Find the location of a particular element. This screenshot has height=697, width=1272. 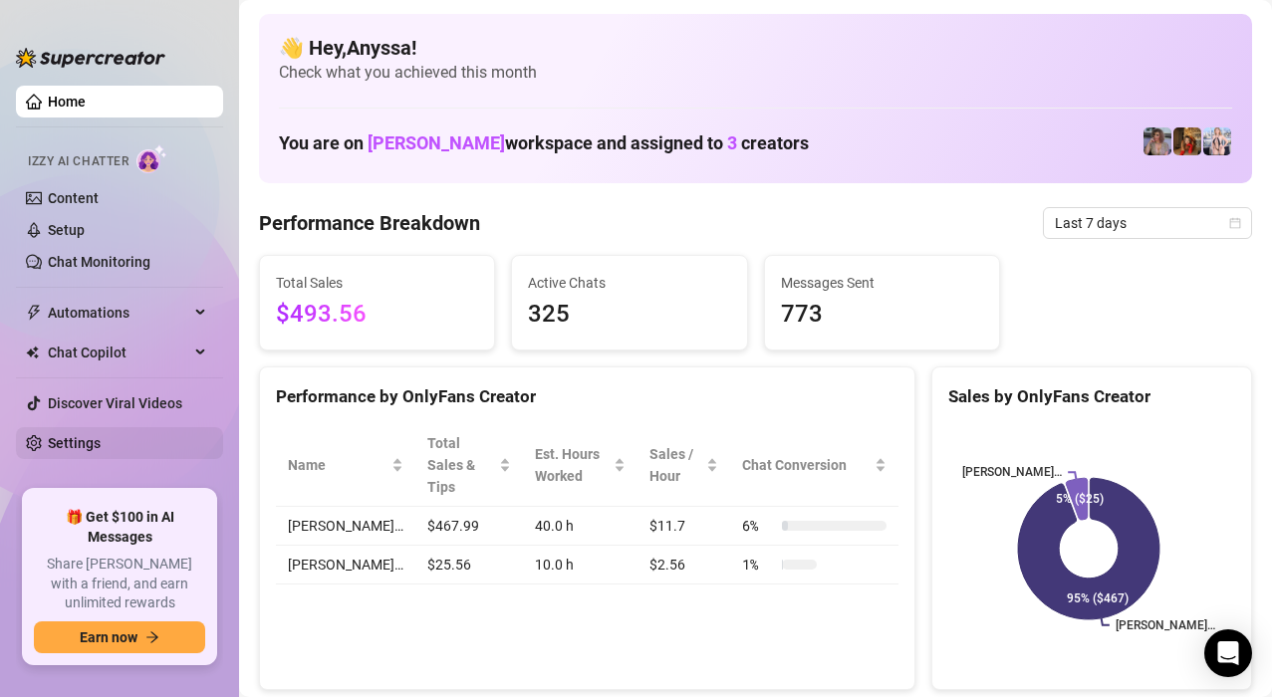

span: 325 is located at coordinates (628, 315).